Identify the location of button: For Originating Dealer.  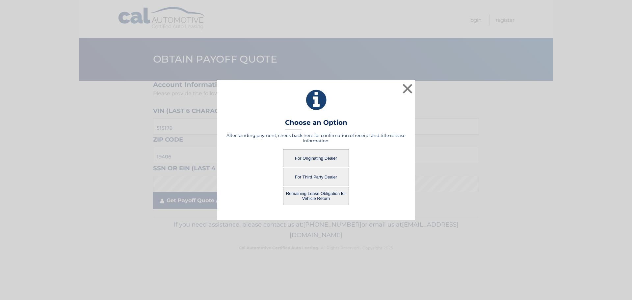
(316, 158).